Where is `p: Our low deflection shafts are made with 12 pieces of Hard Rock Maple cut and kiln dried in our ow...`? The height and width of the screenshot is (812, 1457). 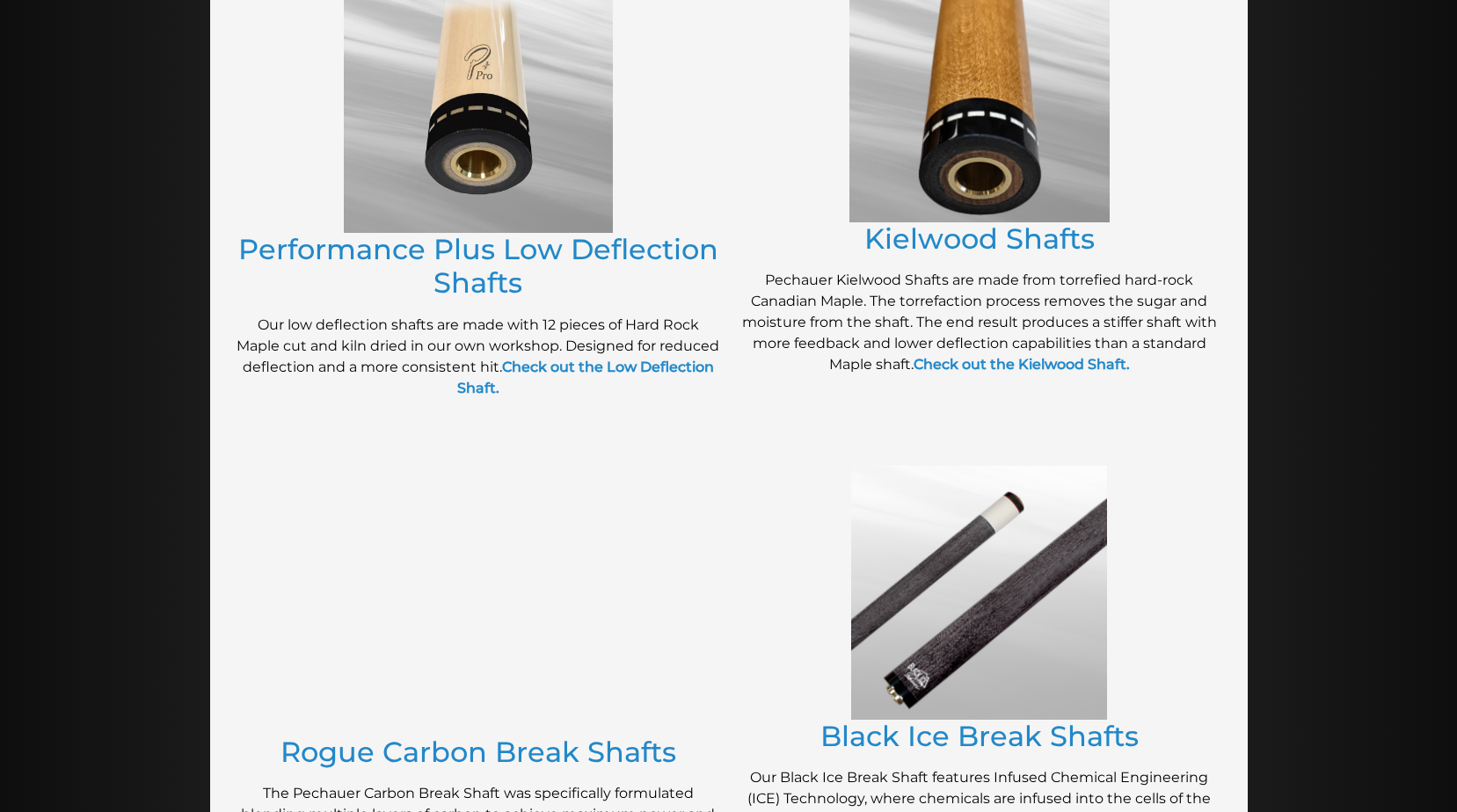 p: Our low deflection shafts are made with 12 pieces of Hard Rock Maple cut and kiln dried in our ow... is located at coordinates (478, 357).